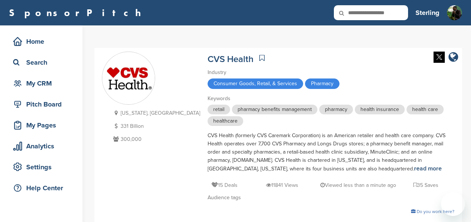  Describe the element at coordinates (331, 99) in the screenshot. I see `div: Keywords` at that location.